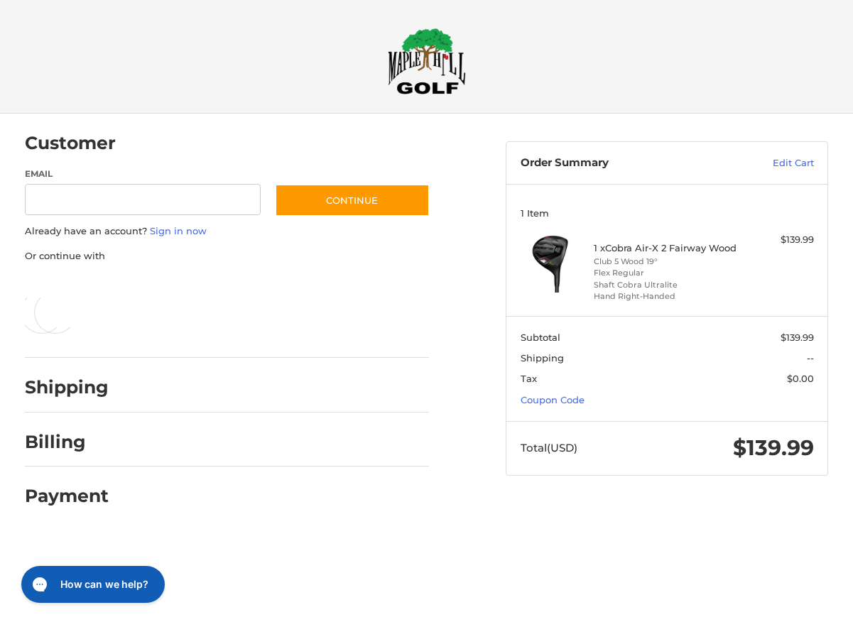  What do you see at coordinates (553, 400) in the screenshot?
I see `a: Coupon Code` at bounding box center [553, 400].